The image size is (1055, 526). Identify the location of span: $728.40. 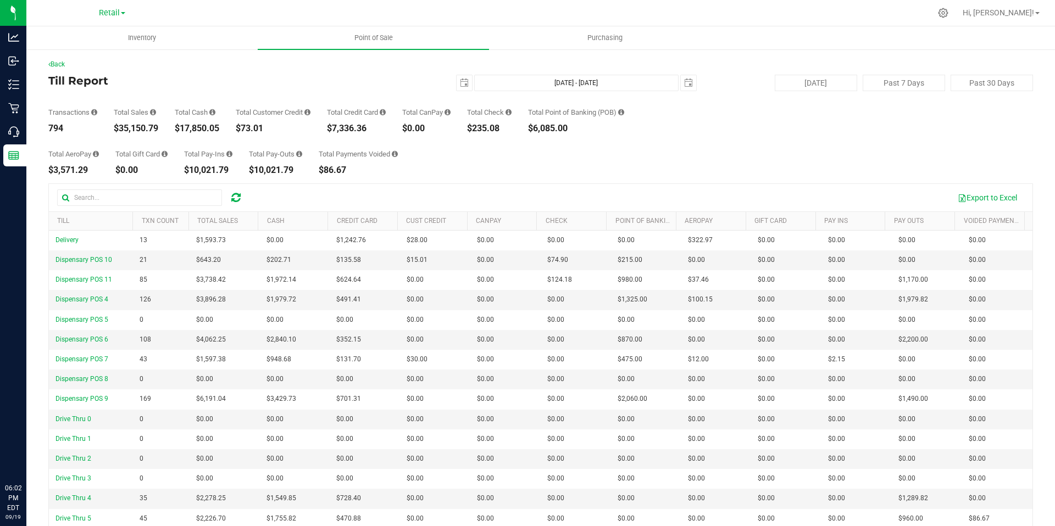
(348, 498).